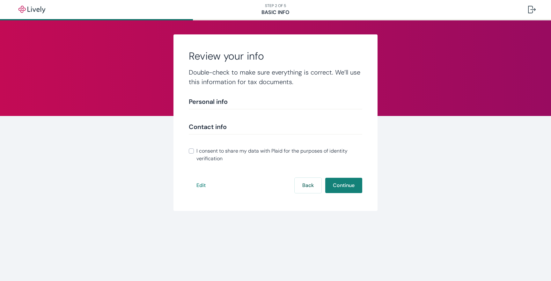  Describe the element at coordinates (308, 185) in the screenshot. I see `button: Back` at that location.